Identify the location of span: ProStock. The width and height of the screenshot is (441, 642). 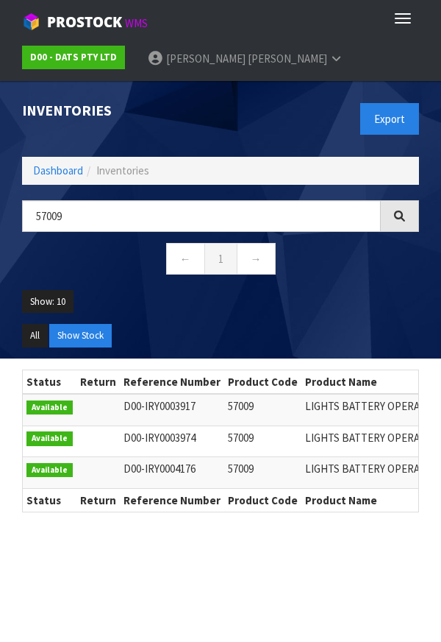
(85, 22).